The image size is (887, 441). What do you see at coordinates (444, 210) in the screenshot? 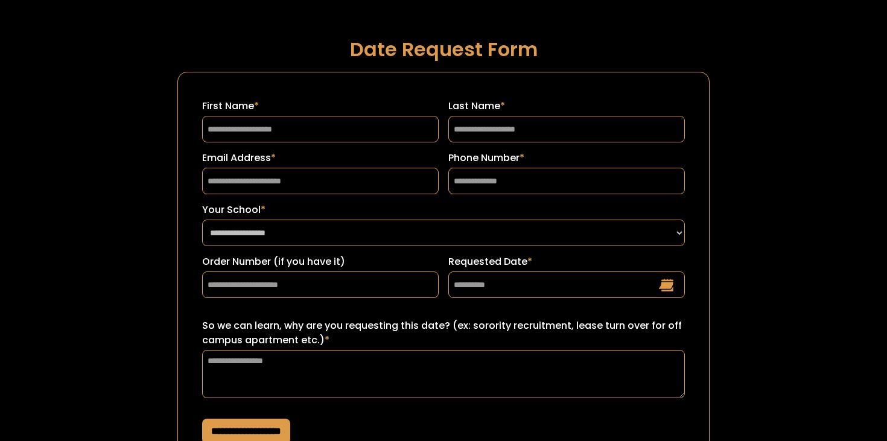
I see `label: Your School` at bounding box center [444, 210].